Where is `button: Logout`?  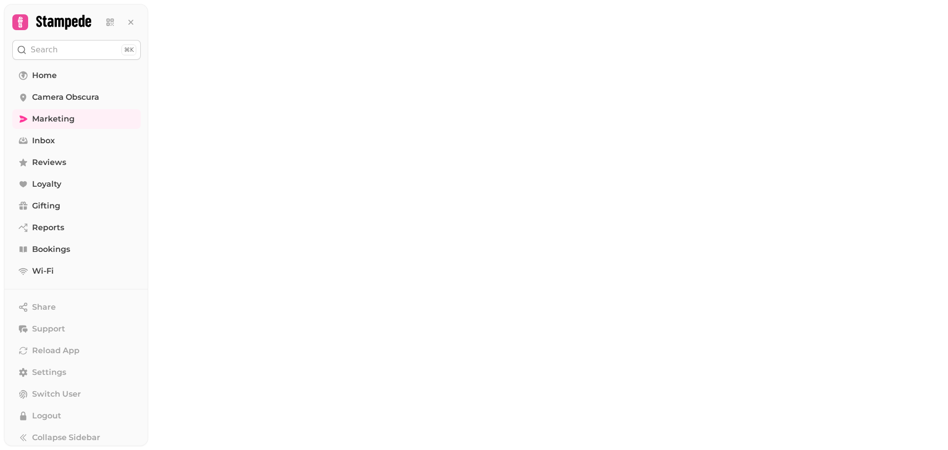
button: Logout is located at coordinates (77, 416).